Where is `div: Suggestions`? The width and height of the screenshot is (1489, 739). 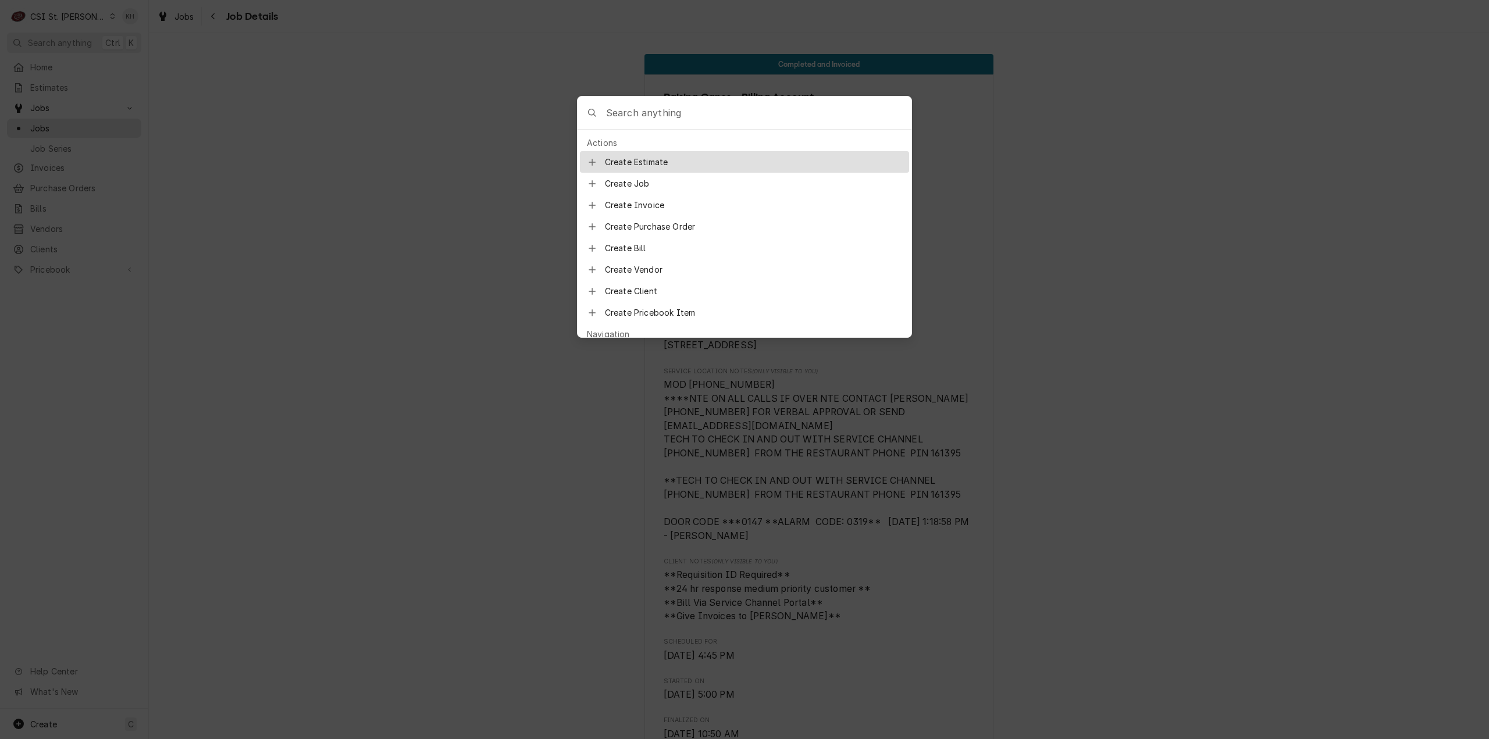
div: Suggestions is located at coordinates (745, 325).